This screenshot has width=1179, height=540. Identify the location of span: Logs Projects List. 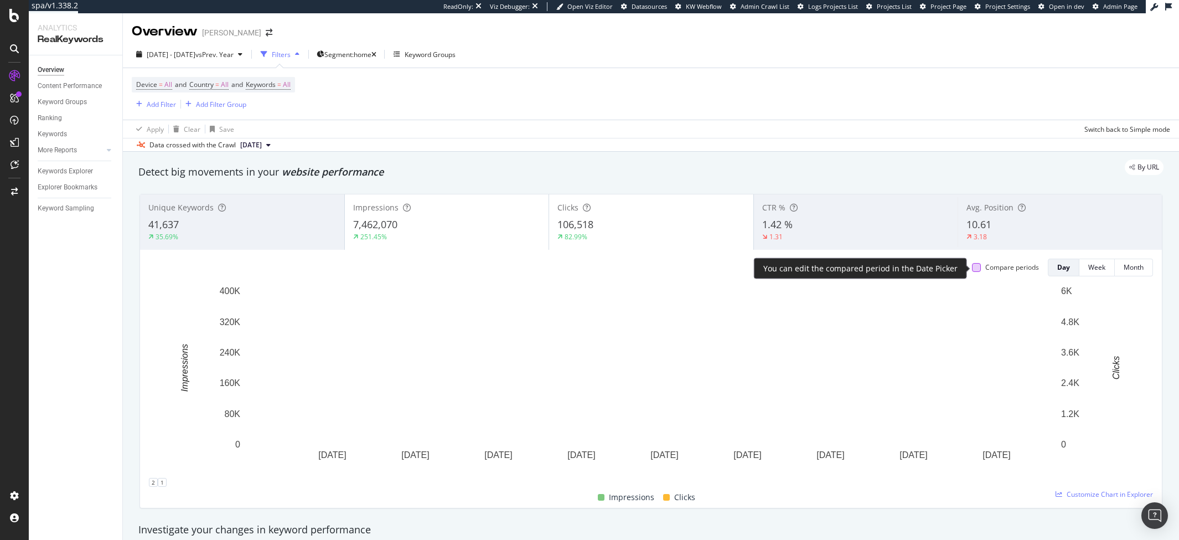
(833, 6).